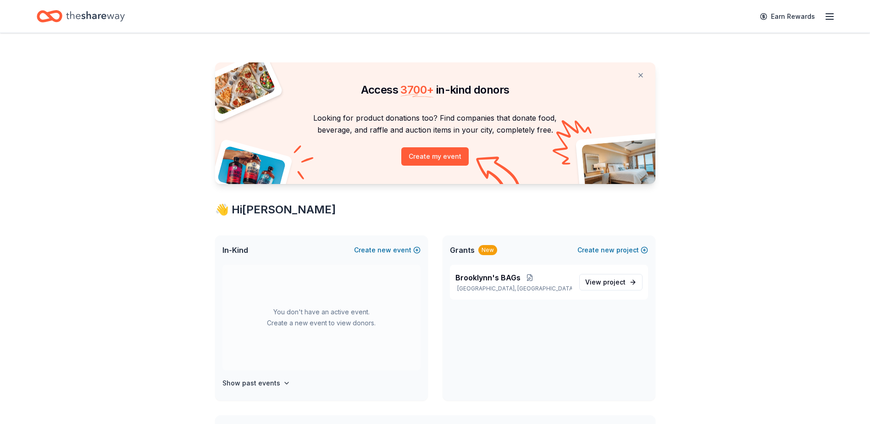 Image resolution: width=870 pixels, height=424 pixels. I want to click on span: In-Kind, so click(235, 250).